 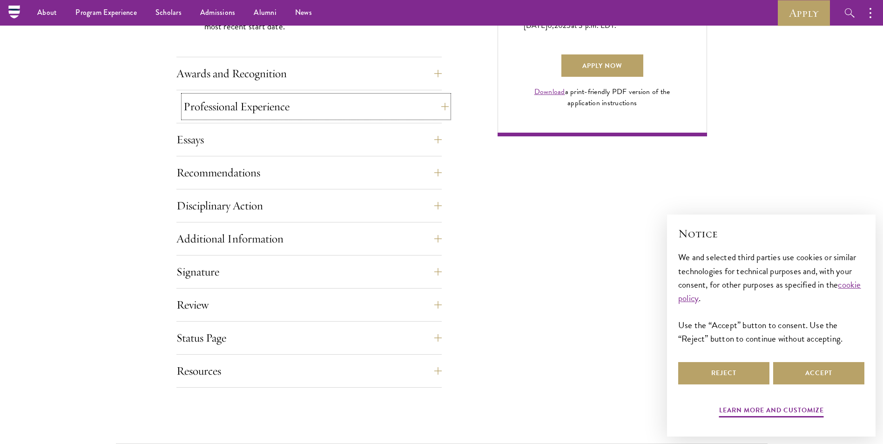 What do you see at coordinates (771, 297) in the screenshot?
I see `div: We and selected third parties use cookies or similar technologies for technical purposes and, wit...` at bounding box center [771, 297].